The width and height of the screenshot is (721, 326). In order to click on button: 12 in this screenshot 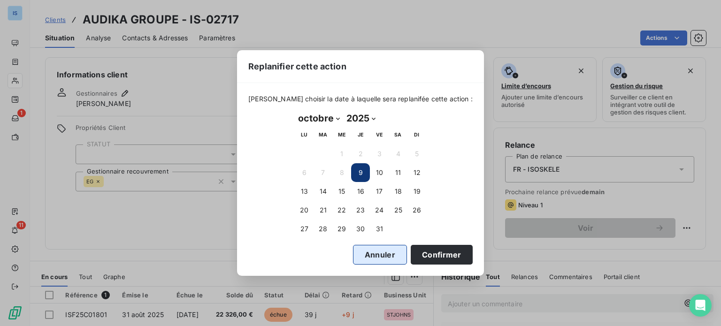, I will do `click(417, 173)`.